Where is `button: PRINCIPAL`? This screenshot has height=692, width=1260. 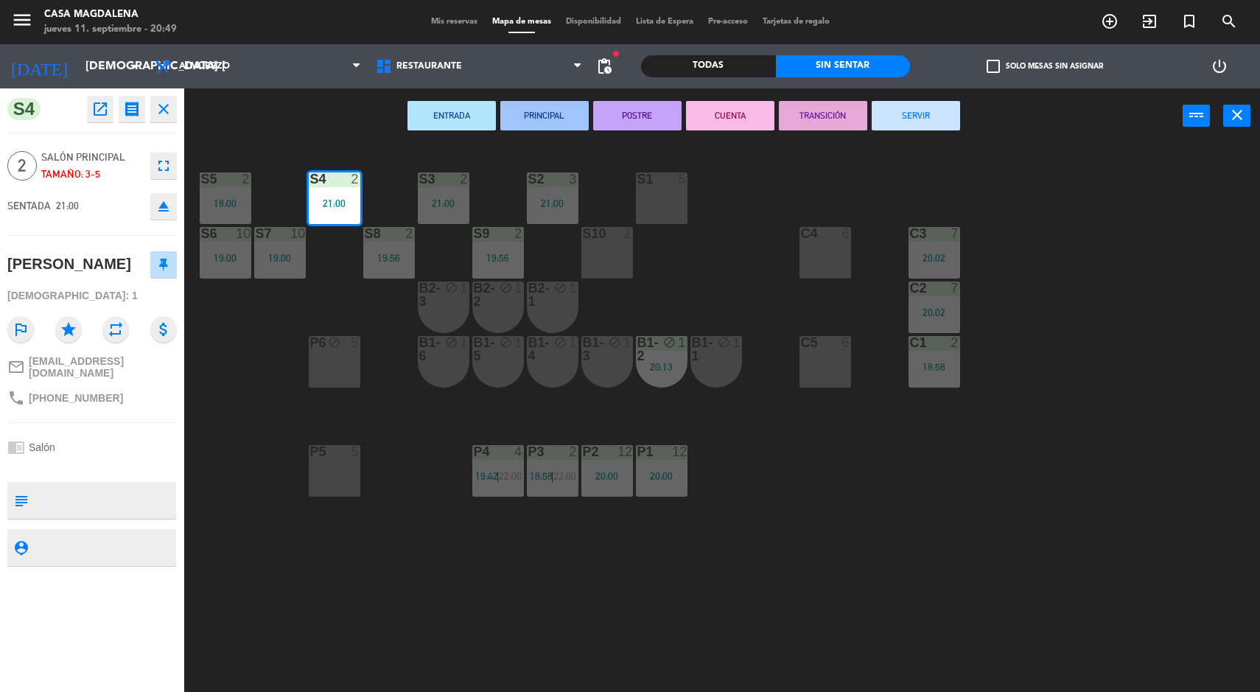
button: PRINCIPAL is located at coordinates (544, 116).